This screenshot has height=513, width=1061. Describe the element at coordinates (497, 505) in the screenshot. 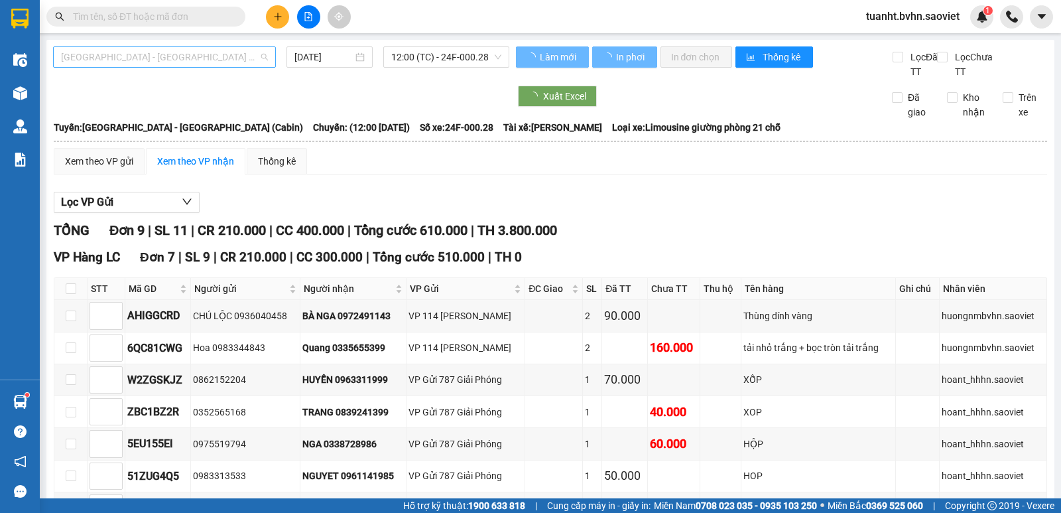

I see `strong: 1900 633 818` at that location.